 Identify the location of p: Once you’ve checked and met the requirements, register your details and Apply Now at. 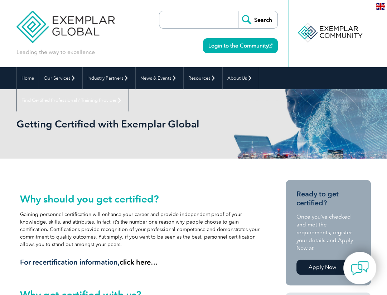
(328, 233).